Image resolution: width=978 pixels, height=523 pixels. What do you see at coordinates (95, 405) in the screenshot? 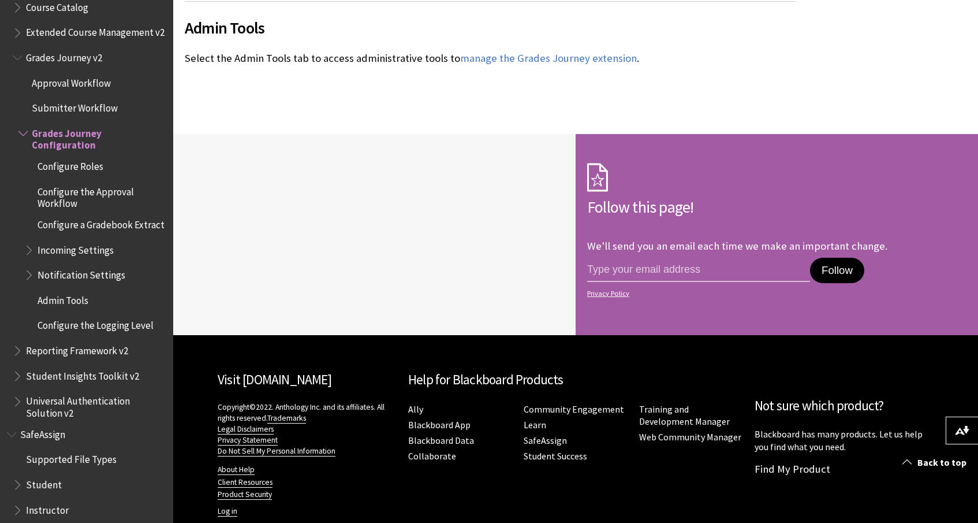
I see `span: Universal Authentication Solution v2` at bounding box center [95, 405].